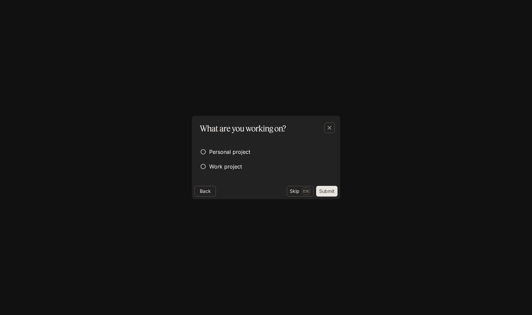 This screenshot has width=532, height=315. I want to click on span: Personal project, so click(230, 152).